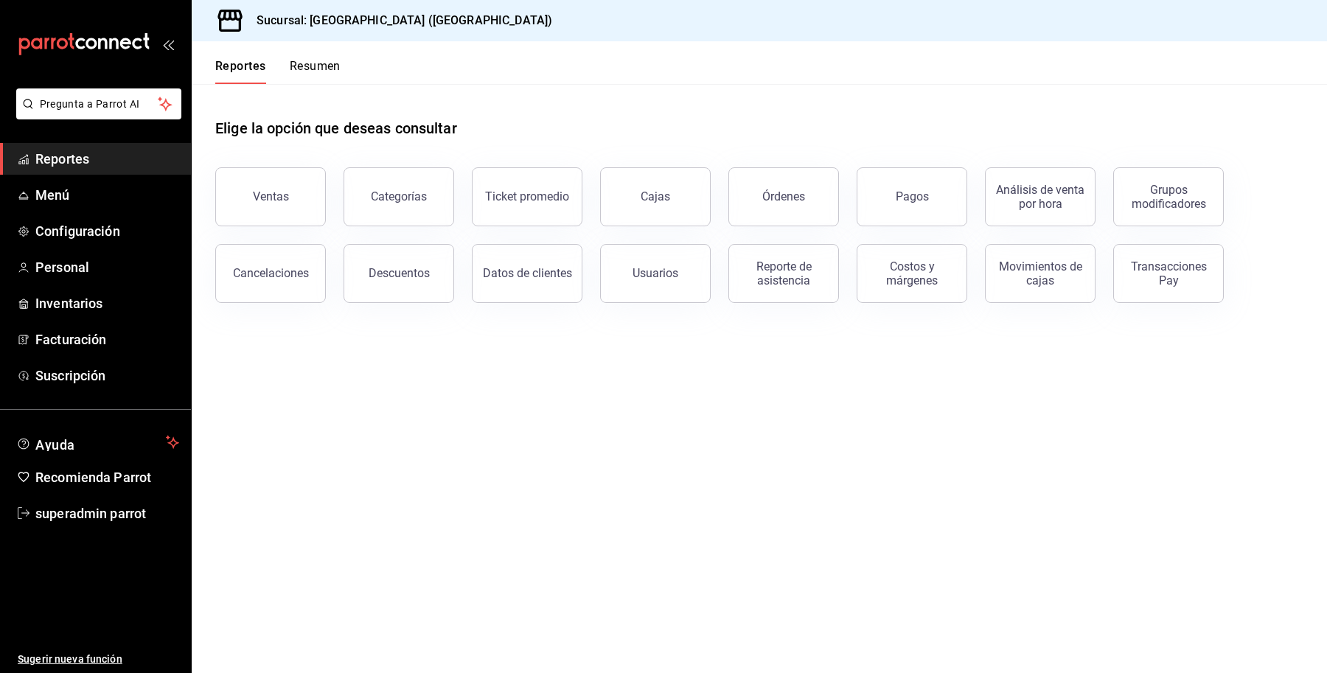 The height and width of the screenshot is (673, 1327). What do you see at coordinates (527, 273) in the screenshot?
I see `div: Datos de clientes` at bounding box center [527, 273].